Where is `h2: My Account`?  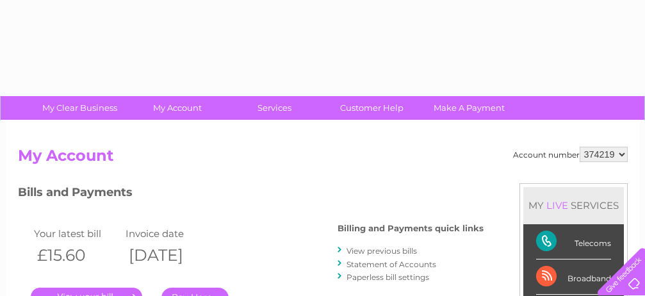
h2: My Account is located at coordinates (323, 159).